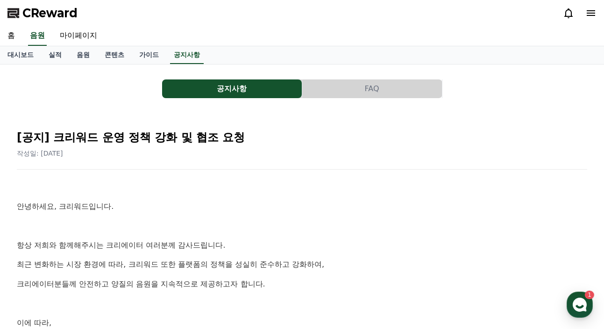 The width and height of the screenshot is (604, 329). What do you see at coordinates (78, 36) in the screenshot?
I see `a: 마이페이지` at bounding box center [78, 36].